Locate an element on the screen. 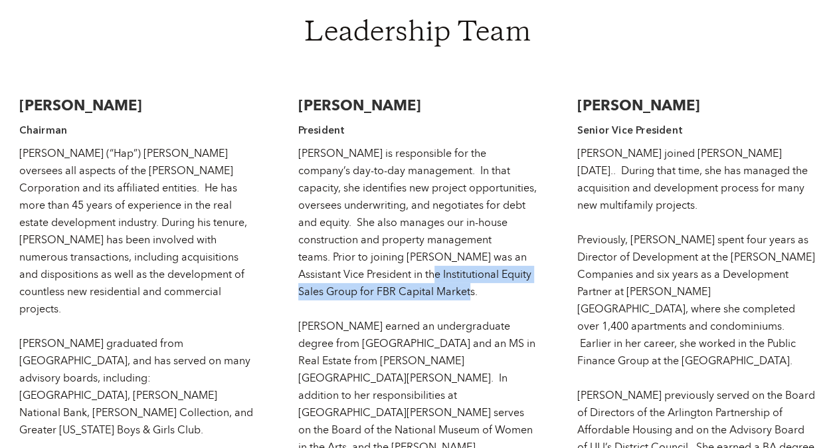  h4: Chairman is located at coordinates (139, 130).